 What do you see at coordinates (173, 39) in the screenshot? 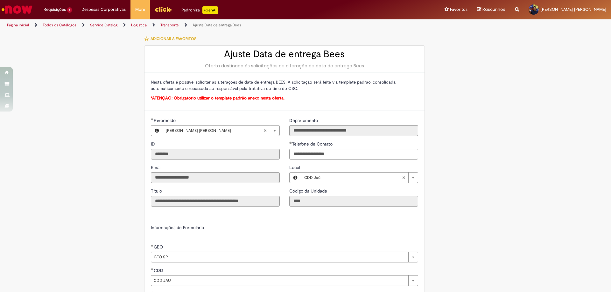
I see `span: Adicionar a Favoritos` at bounding box center [173, 39].